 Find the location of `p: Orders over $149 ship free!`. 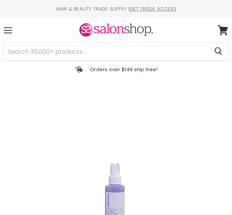

p: Orders over $149 ship free! is located at coordinates (124, 69).